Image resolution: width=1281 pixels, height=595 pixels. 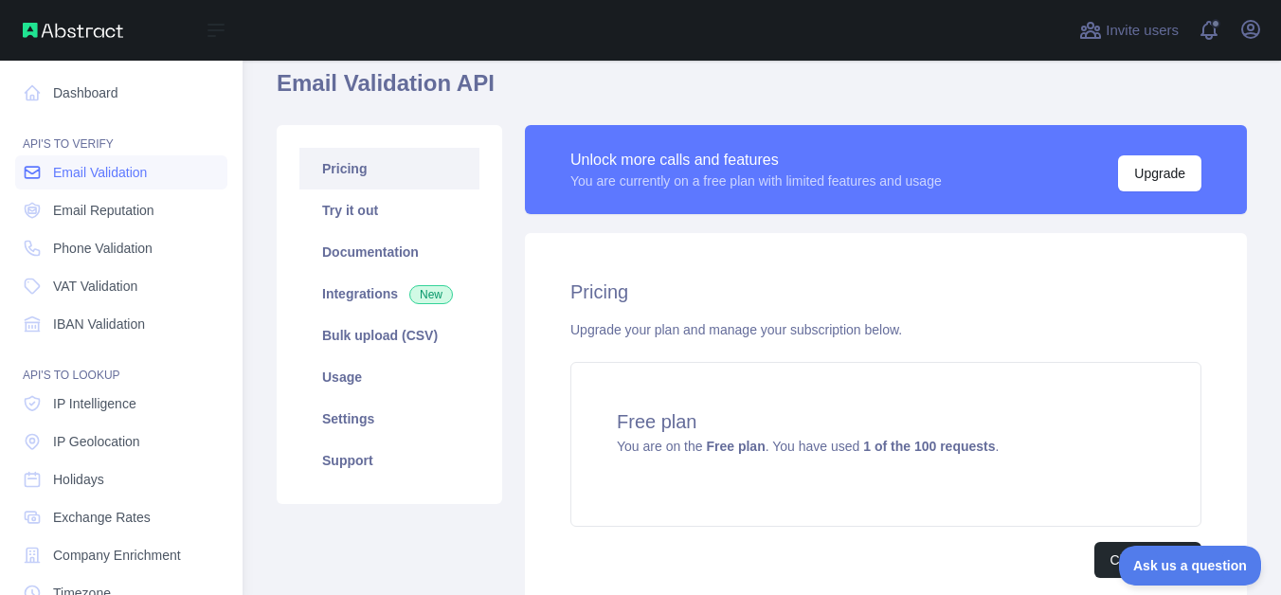 What do you see at coordinates (121, 248) in the screenshot?
I see `a: Phone Validation` at bounding box center [121, 248].